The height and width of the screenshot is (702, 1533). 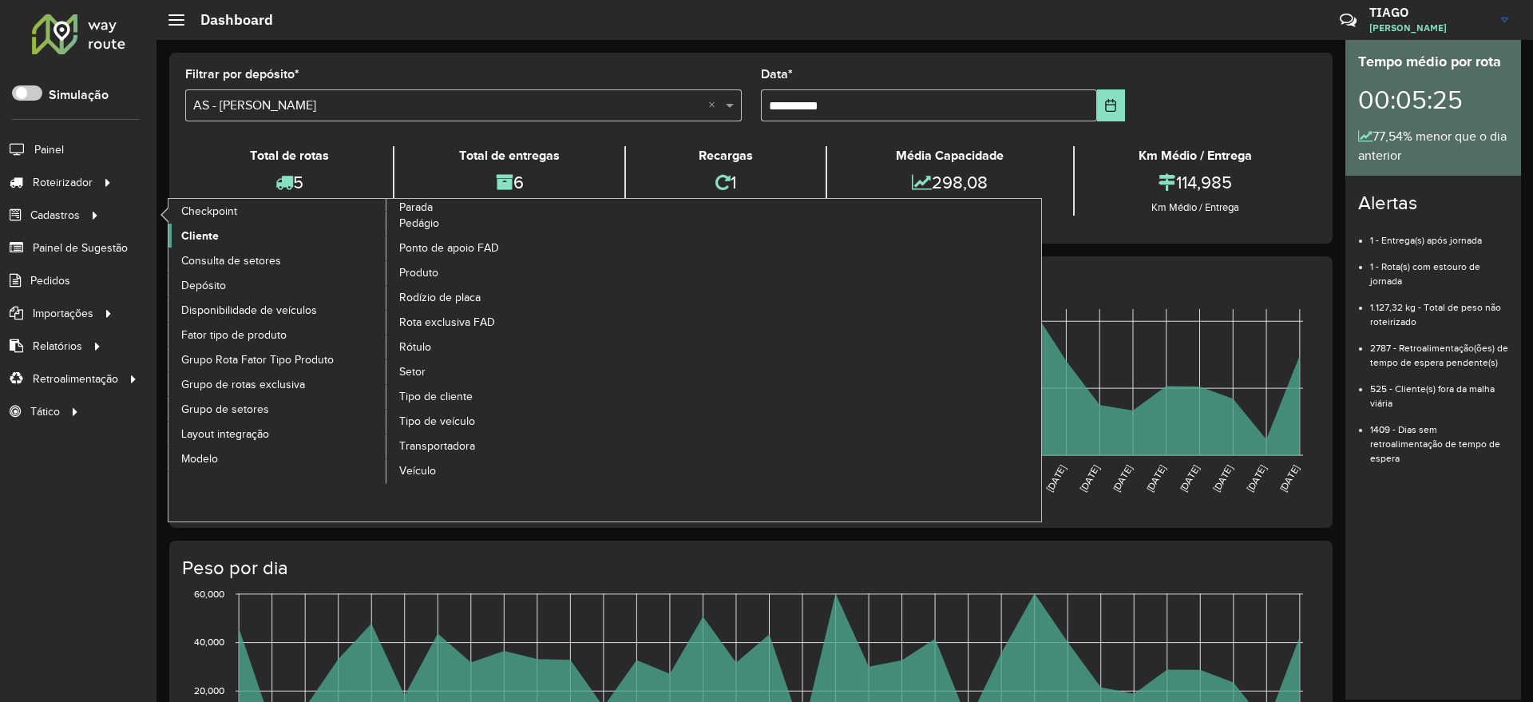 I want to click on span: Disponibilidade de veículos, so click(x=249, y=310).